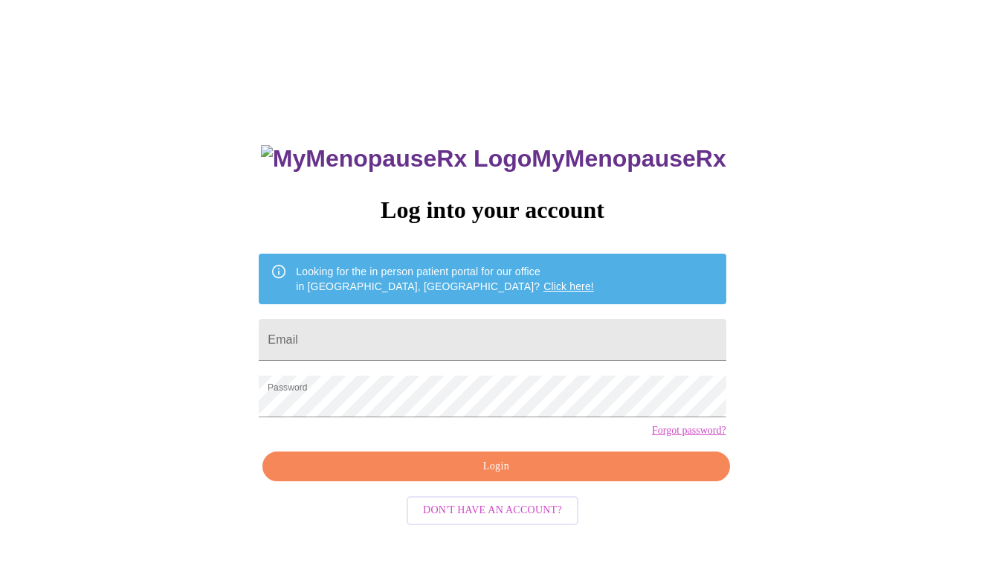 This screenshot has width=985, height=575. Describe the element at coordinates (492, 508) in the screenshot. I see `a: Don't have an account?` at that location.